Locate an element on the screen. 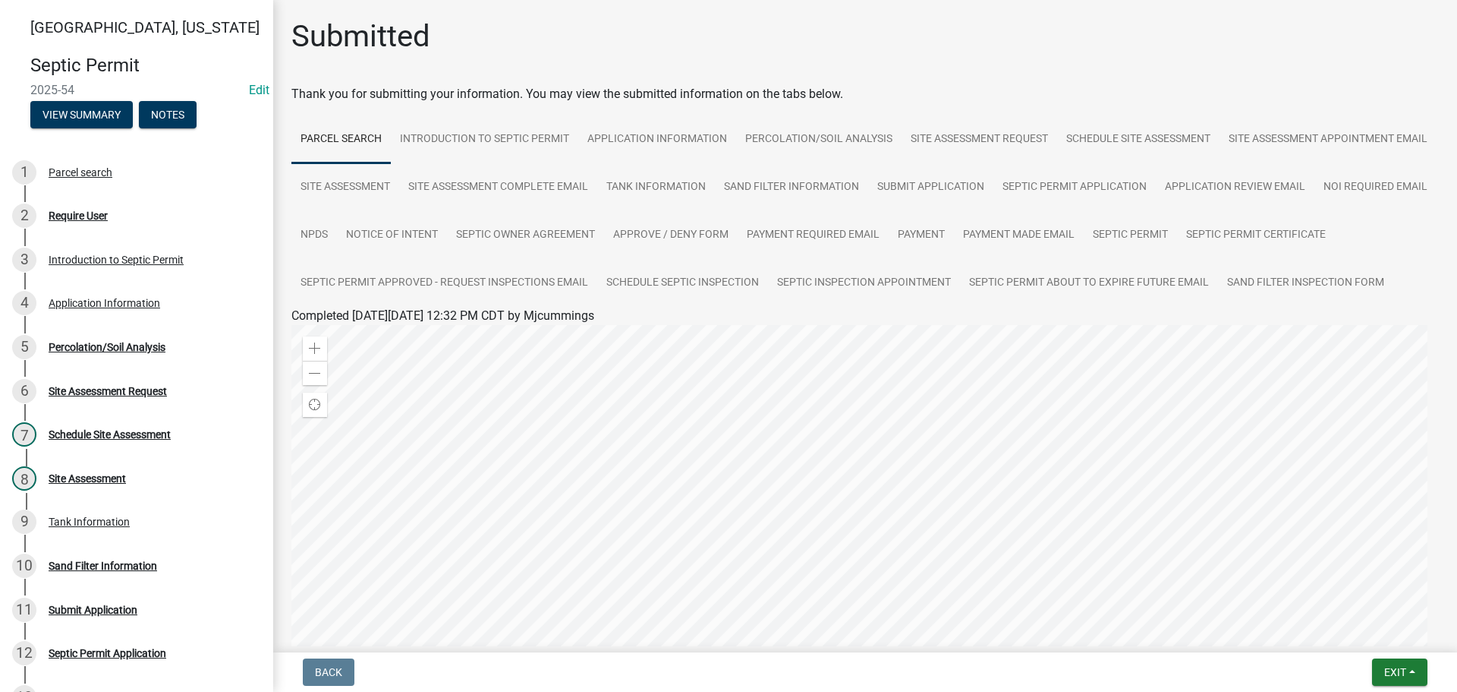  div: 10 is located at coordinates (24, 566).